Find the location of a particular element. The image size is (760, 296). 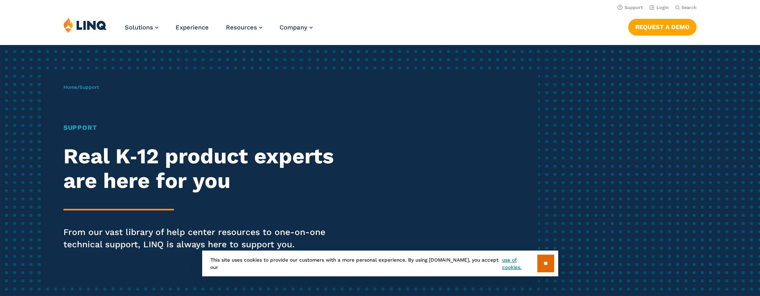

span: Experience is located at coordinates (192, 27).